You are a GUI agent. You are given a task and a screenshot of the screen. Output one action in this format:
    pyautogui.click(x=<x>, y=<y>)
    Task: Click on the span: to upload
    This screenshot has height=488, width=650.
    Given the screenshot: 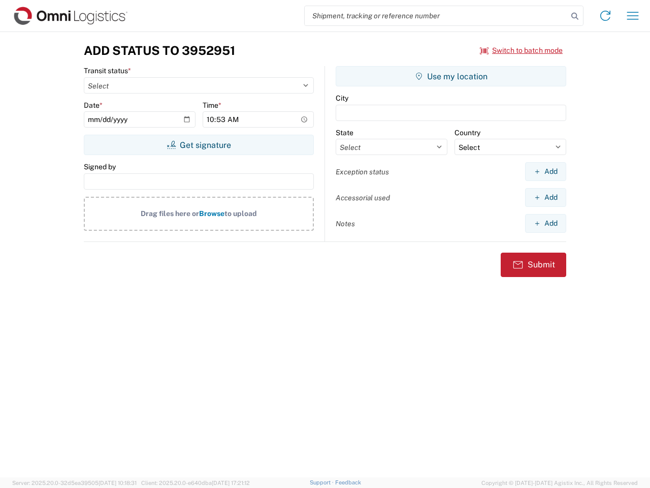 What is the action you would take?
    pyautogui.click(x=241, y=213)
    